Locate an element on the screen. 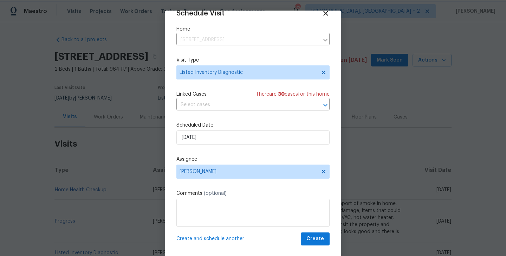  span: Listed Inventory Diagnostic is located at coordinates (248, 72).